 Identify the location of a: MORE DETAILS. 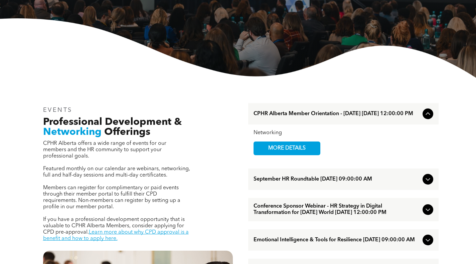
(287, 148).